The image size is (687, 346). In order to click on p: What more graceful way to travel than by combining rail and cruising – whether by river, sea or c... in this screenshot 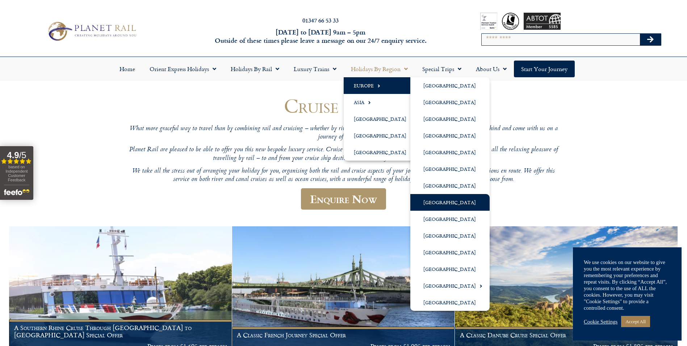, I will do `click(344, 133)`.